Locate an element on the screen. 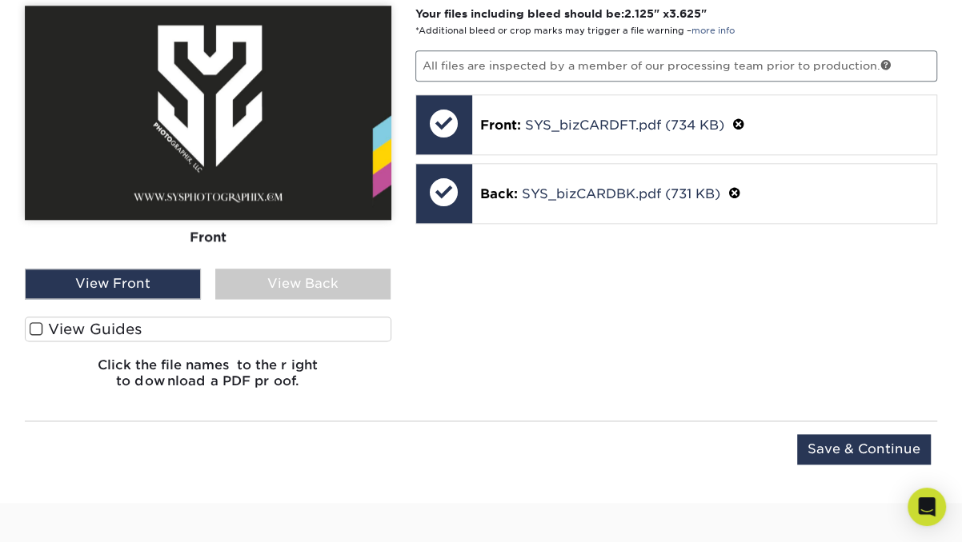 The image size is (962, 542). div: View Front is located at coordinates (113, 284).